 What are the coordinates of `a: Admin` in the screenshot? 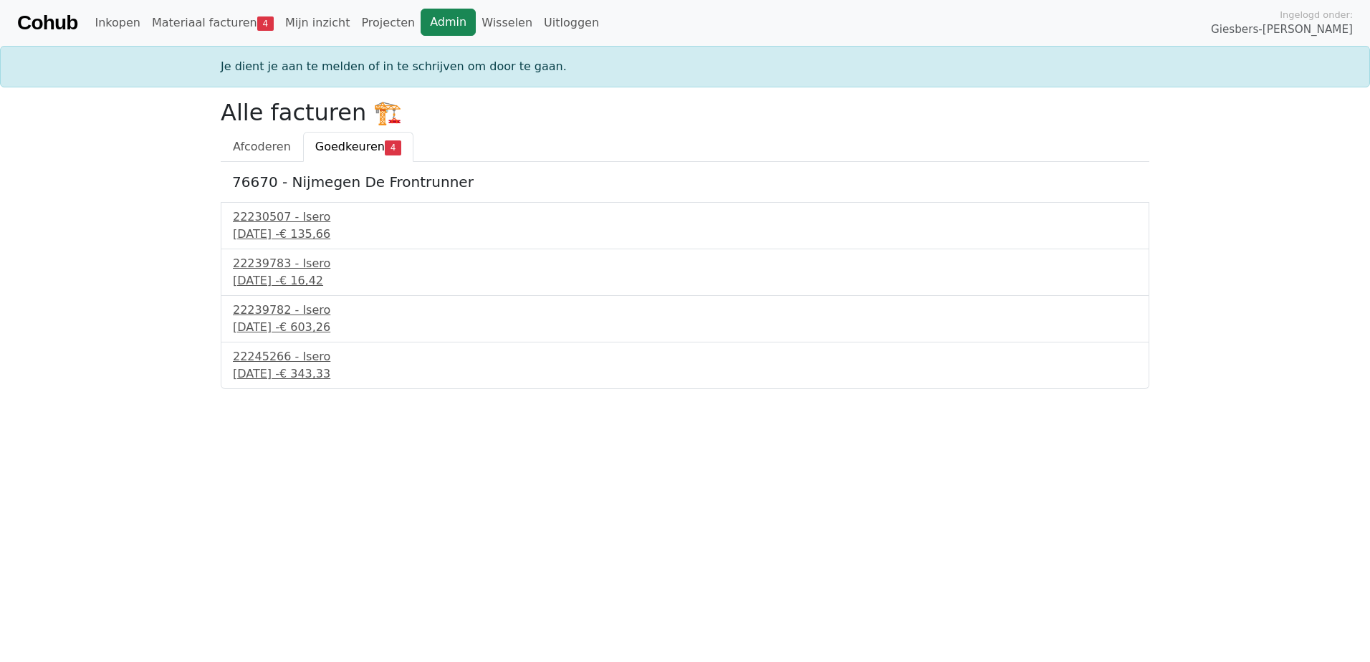 It's located at (448, 22).